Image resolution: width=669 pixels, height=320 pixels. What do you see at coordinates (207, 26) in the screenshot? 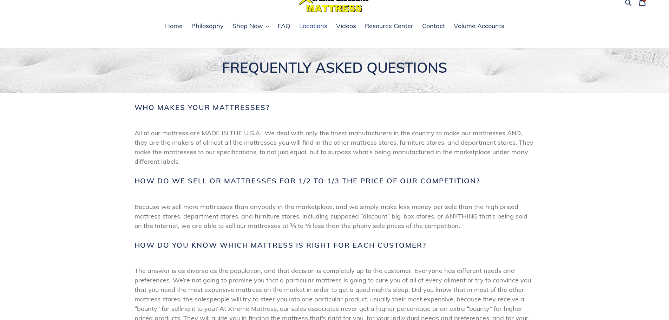
I see `span: Philosophy` at bounding box center [207, 26].